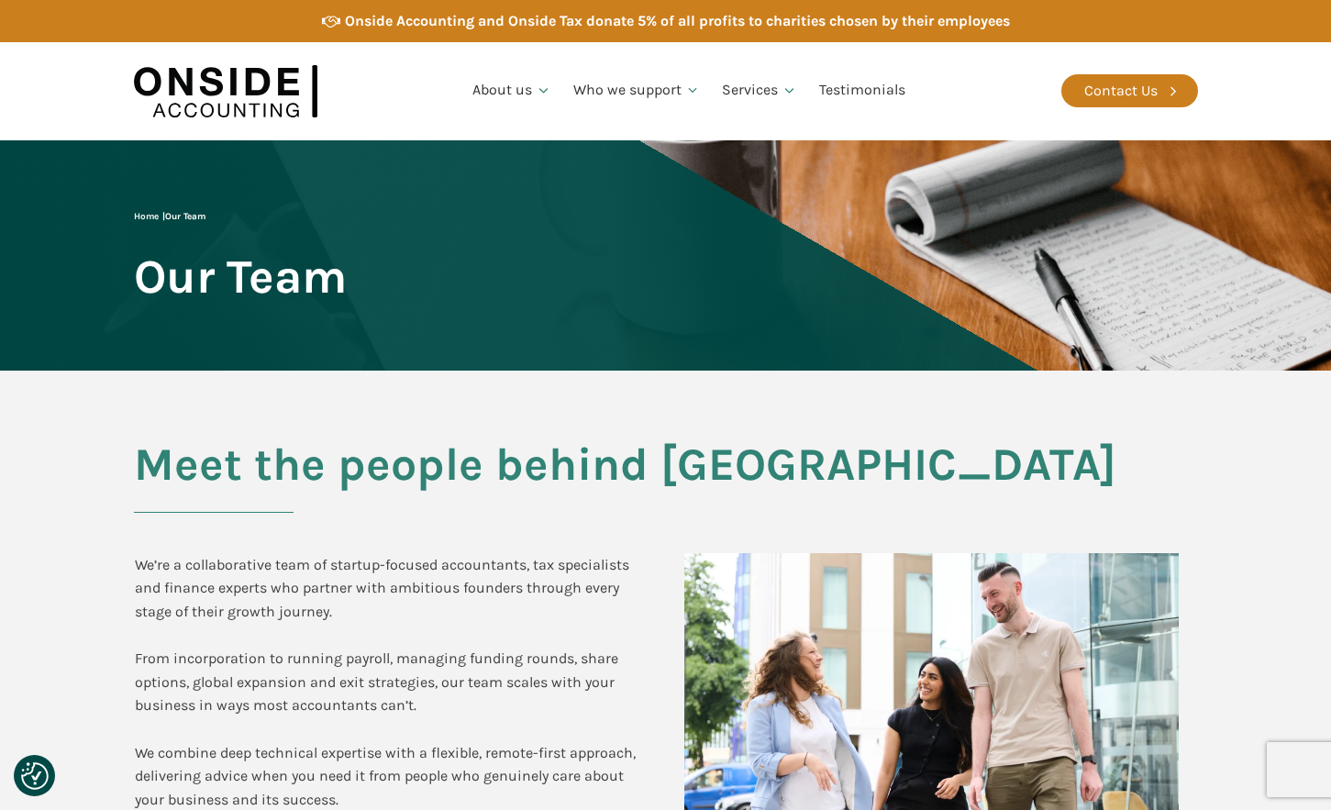 The height and width of the screenshot is (810, 1331). I want to click on div: Contact Us, so click(1121, 91).